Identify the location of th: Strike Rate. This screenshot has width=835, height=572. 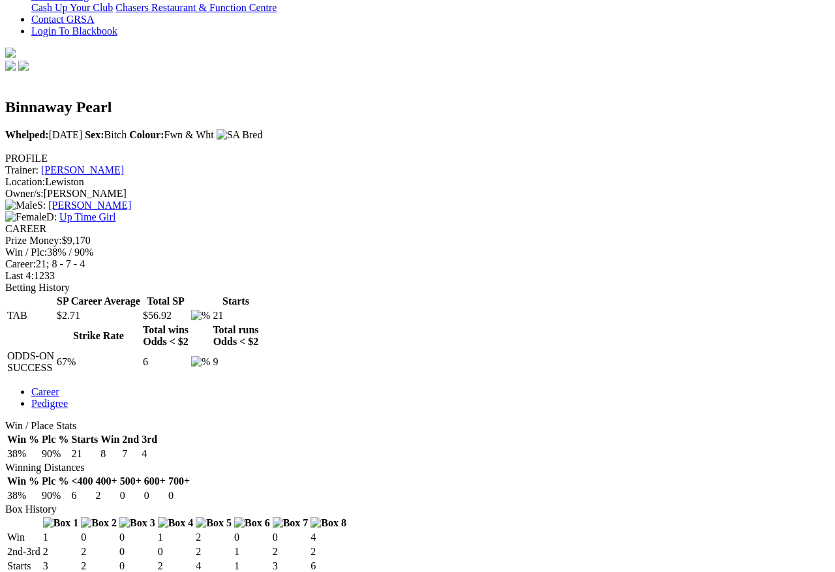
(98, 336).